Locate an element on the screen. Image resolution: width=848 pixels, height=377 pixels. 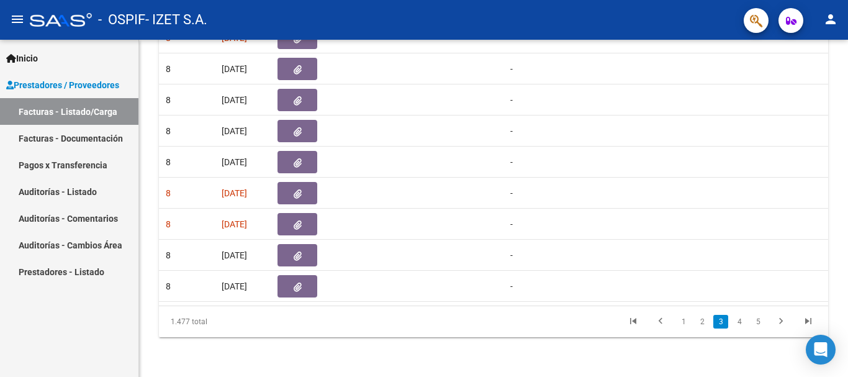
div: Open Intercom Messenger is located at coordinates (821, 349).